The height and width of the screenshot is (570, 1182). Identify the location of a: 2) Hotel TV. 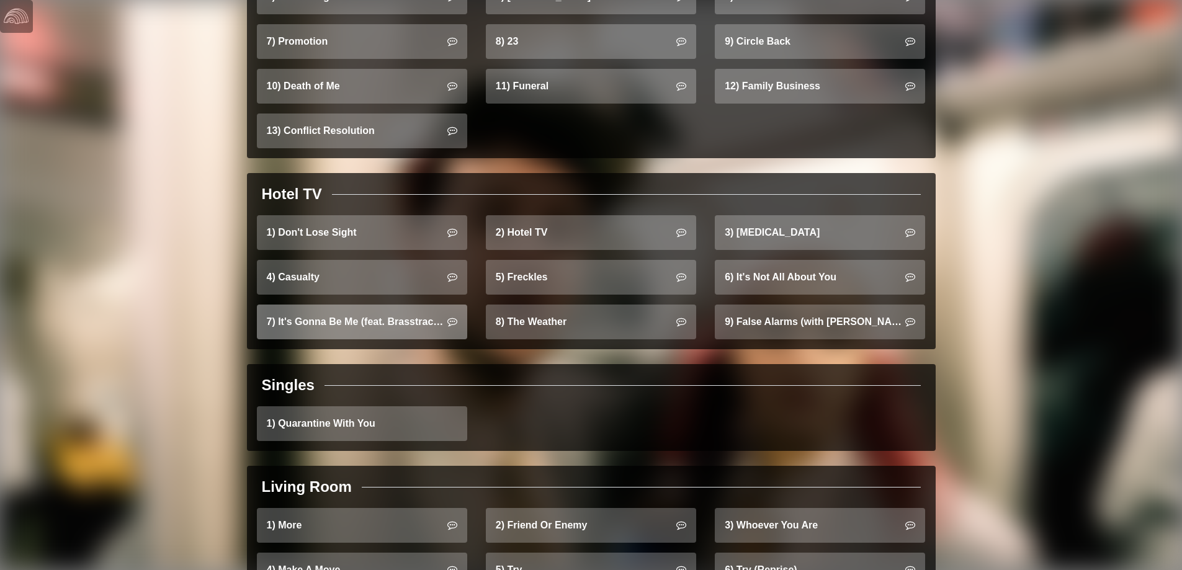
(591, 233).